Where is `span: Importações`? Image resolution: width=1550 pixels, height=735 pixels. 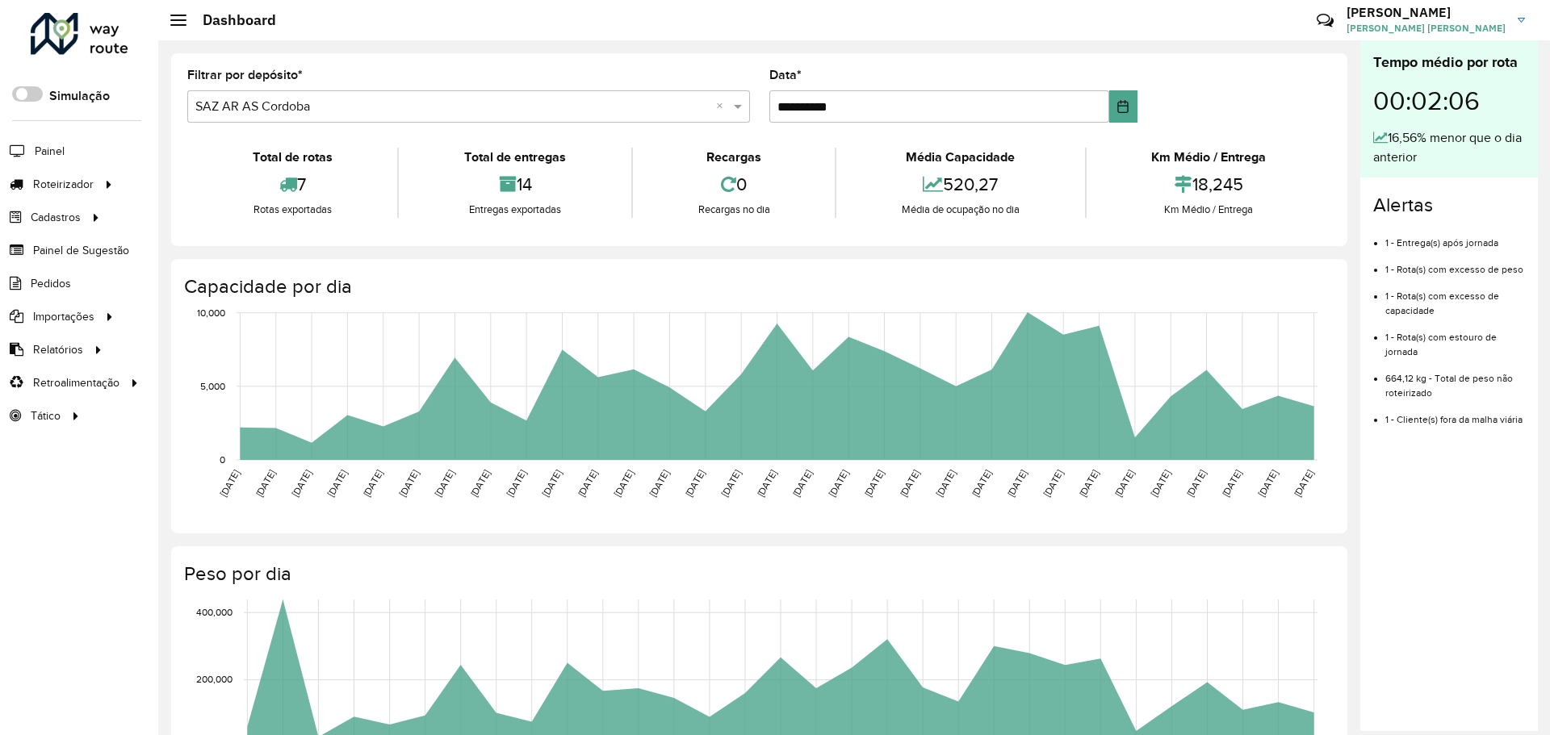
span: Importações is located at coordinates (64, 316).